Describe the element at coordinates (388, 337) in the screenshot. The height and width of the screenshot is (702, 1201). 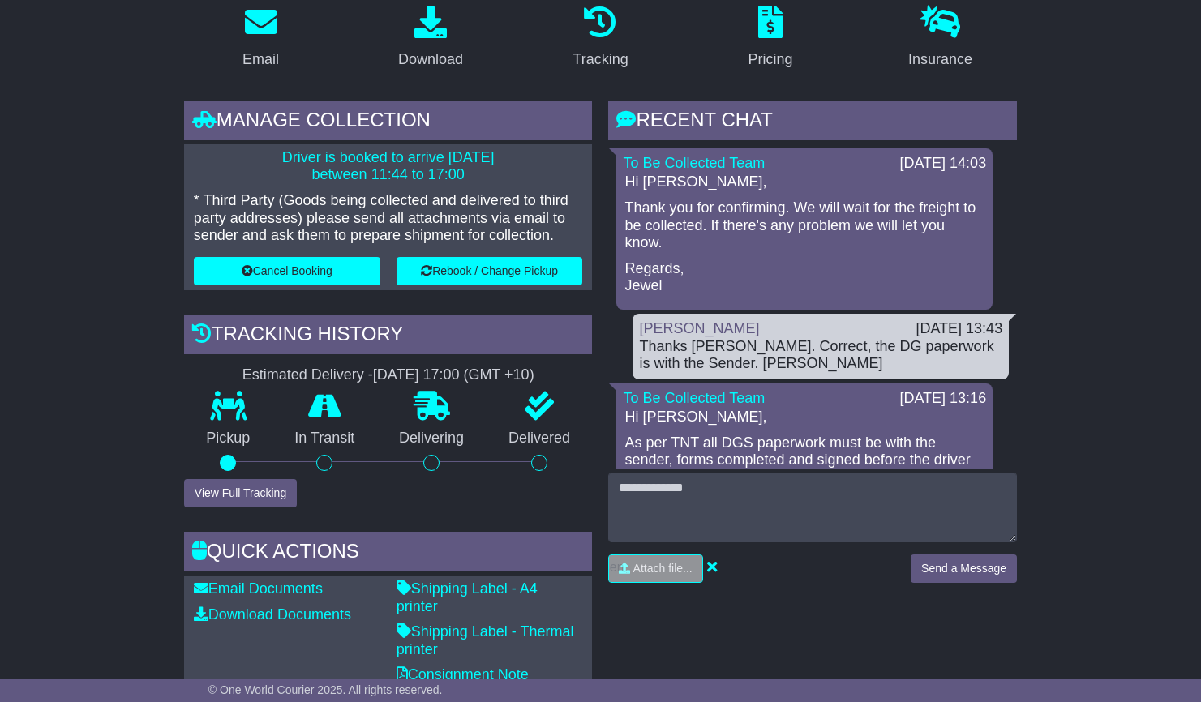
I see `div: Tracking history` at that location.